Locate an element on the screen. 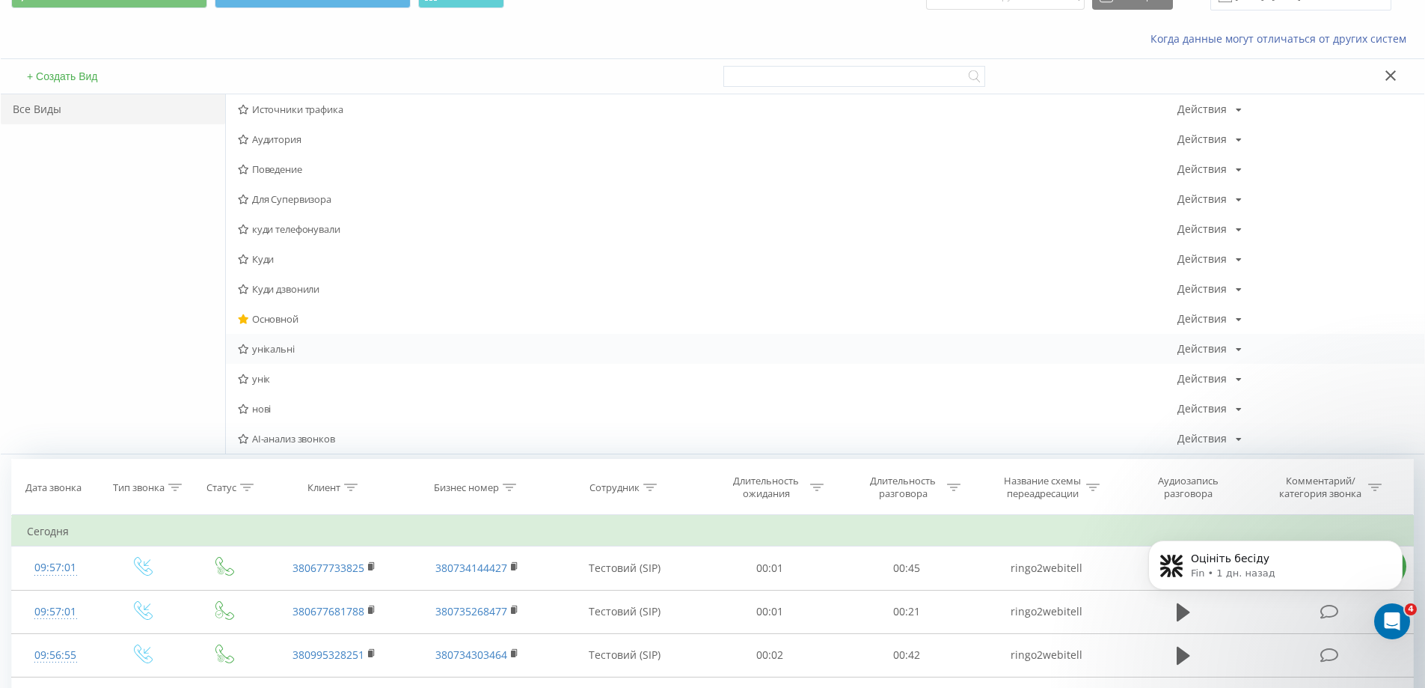  div: Все Виды is located at coordinates (113, 109).